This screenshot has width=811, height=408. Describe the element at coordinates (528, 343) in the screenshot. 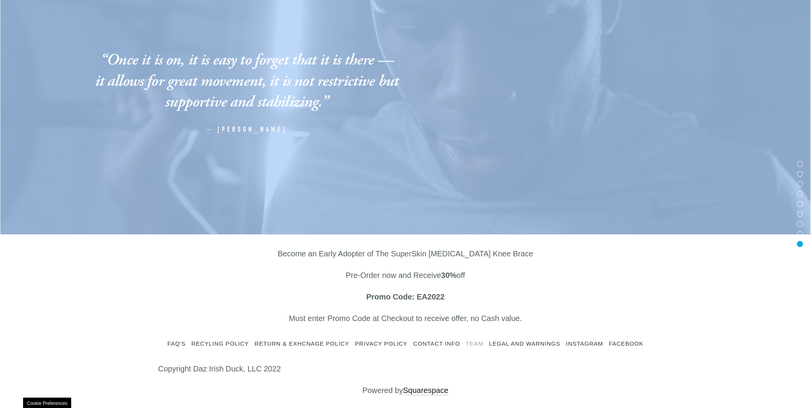

I see `a: Legal and Warnings` at that location.